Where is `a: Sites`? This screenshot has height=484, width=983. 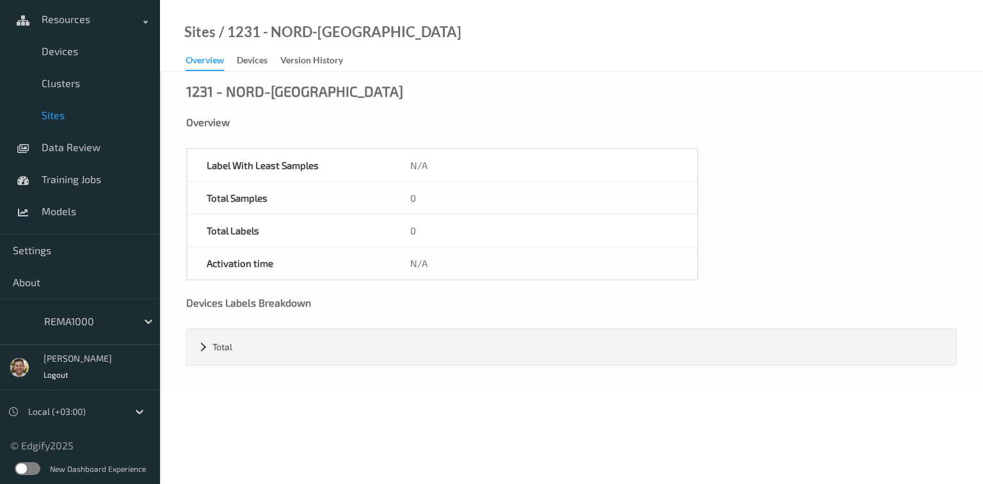
a: Sites is located at coordinates (200, 32).